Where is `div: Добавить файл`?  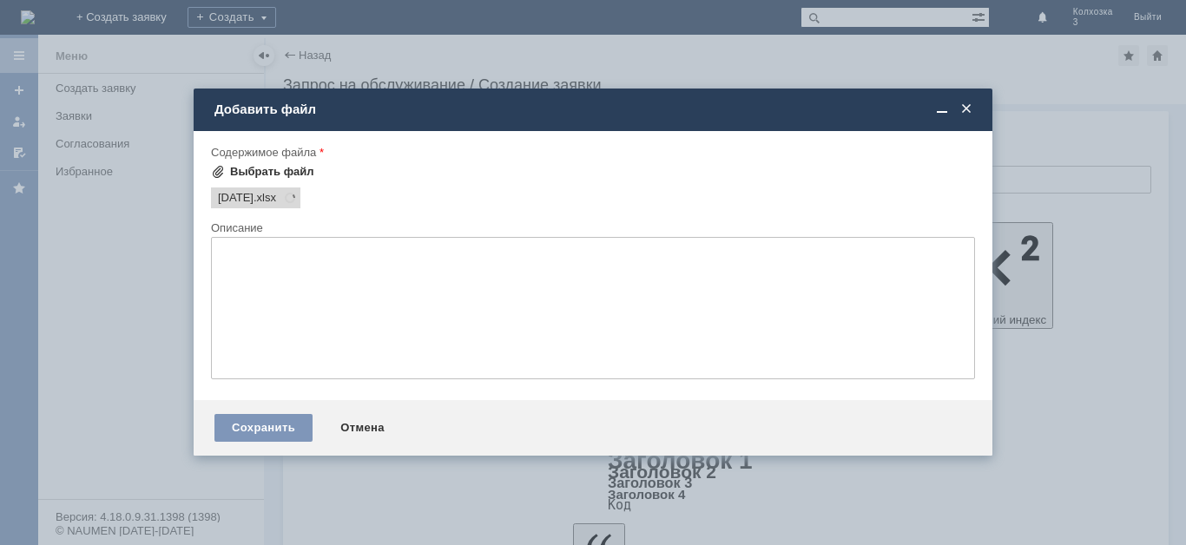 div: Добавить файл is located at coordinates (595, 109).